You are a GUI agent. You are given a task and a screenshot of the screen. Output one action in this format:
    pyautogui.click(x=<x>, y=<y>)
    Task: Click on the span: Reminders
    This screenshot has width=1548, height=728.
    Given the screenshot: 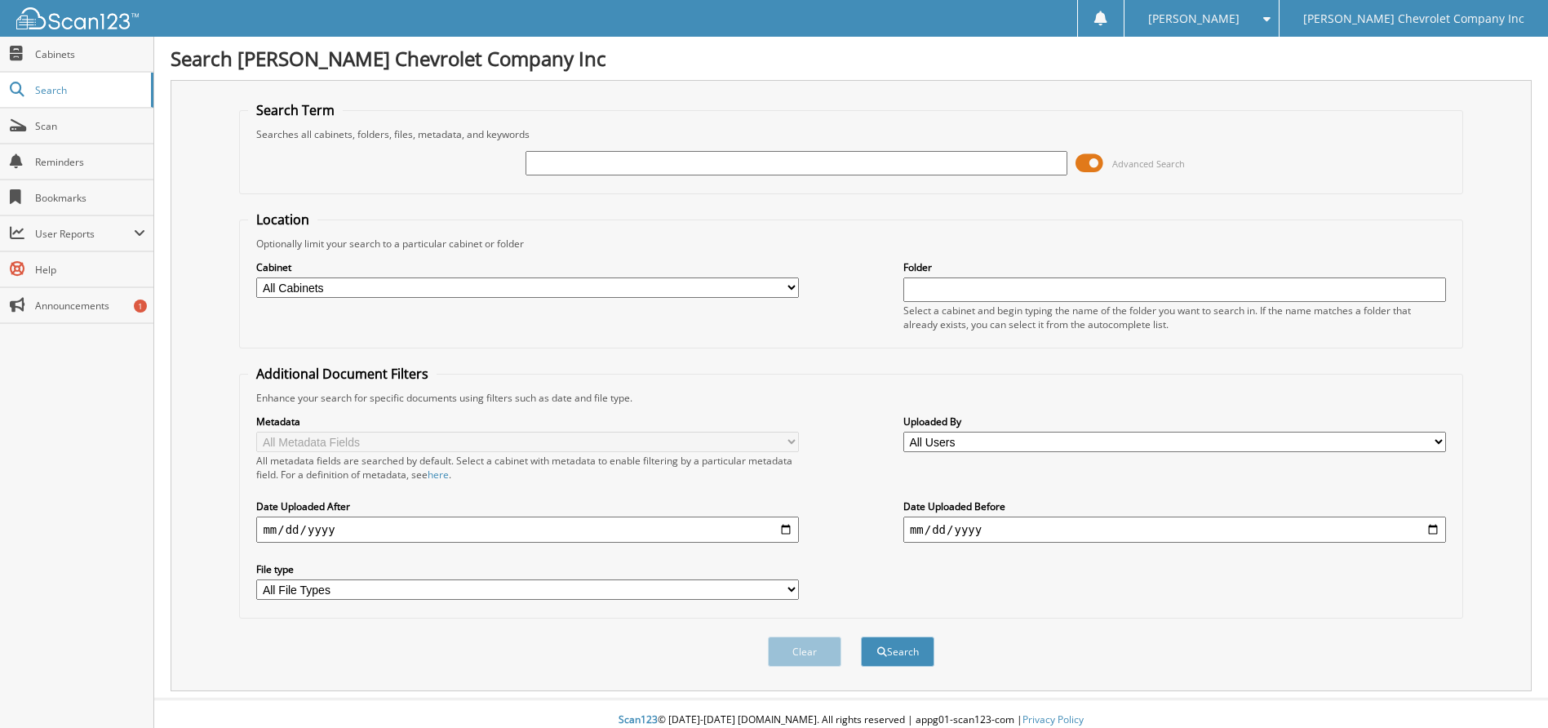 What is the action you would take?
    pyautogui.click(x=90, y=162)
    